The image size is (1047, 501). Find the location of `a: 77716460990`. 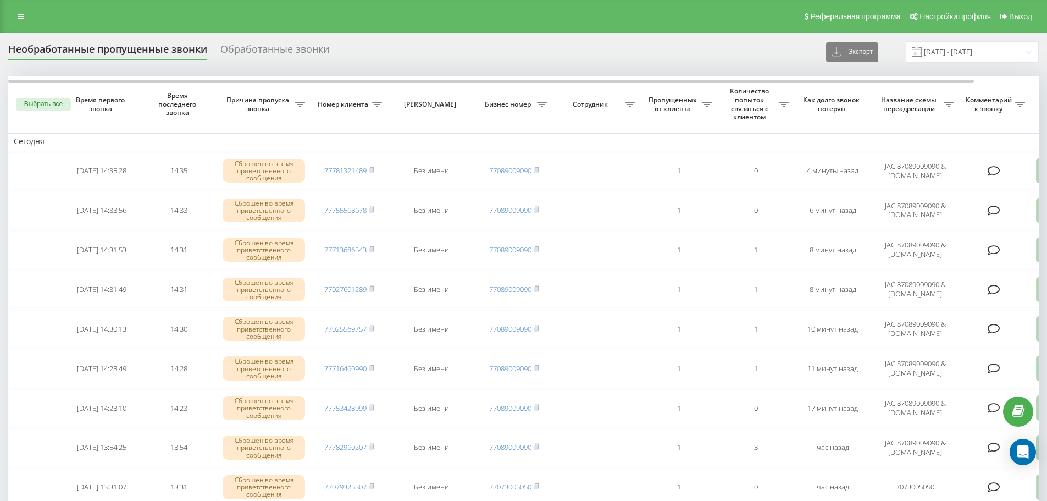

a: 77716460990 is located at coordinates (345, 368).